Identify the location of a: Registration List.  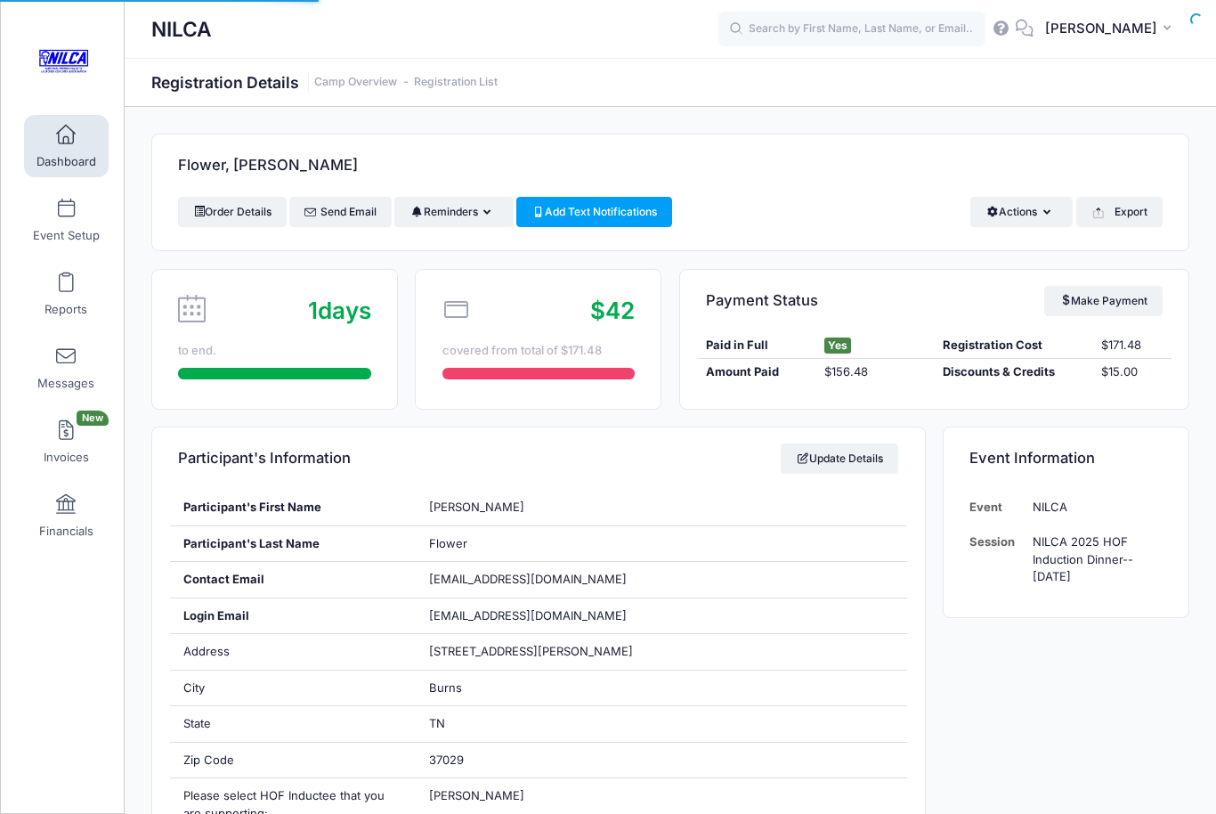
(456, 82).